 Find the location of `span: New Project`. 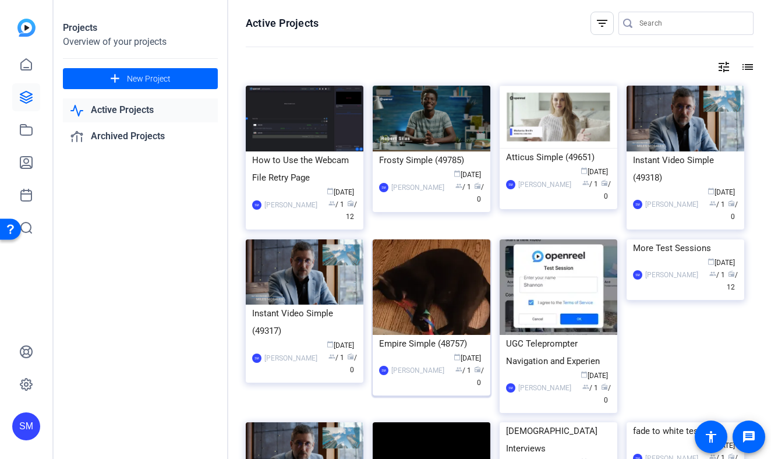

span: New Project is located at coordinates (148, 79).